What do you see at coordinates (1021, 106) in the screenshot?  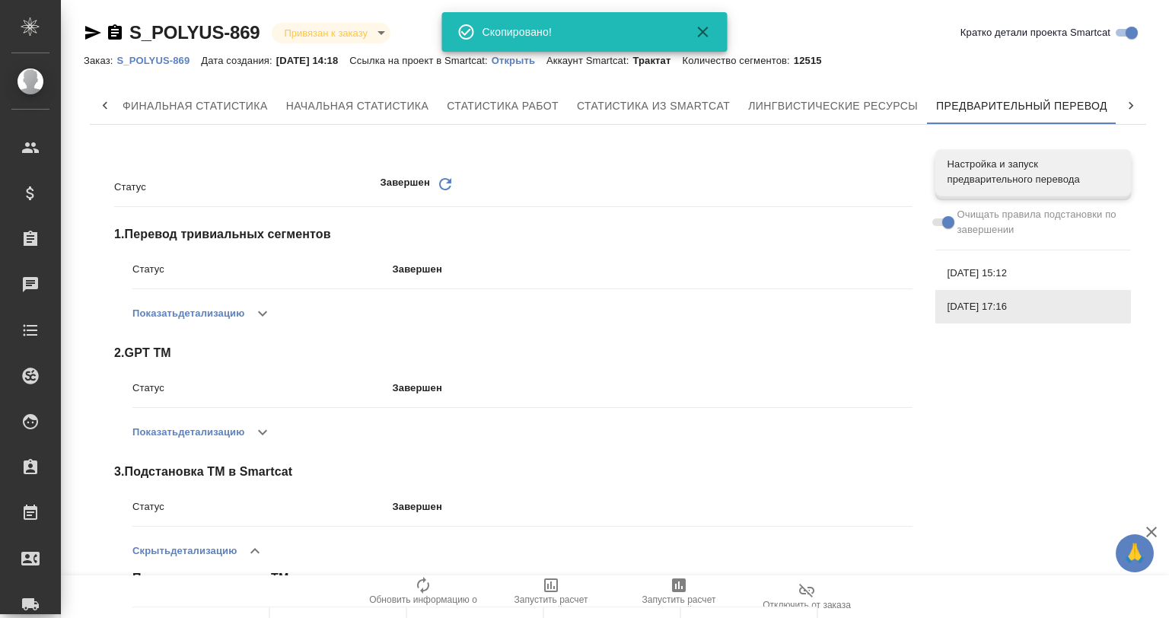 I see `span: Предварительный перевод` at bounding box center [1021, 106].